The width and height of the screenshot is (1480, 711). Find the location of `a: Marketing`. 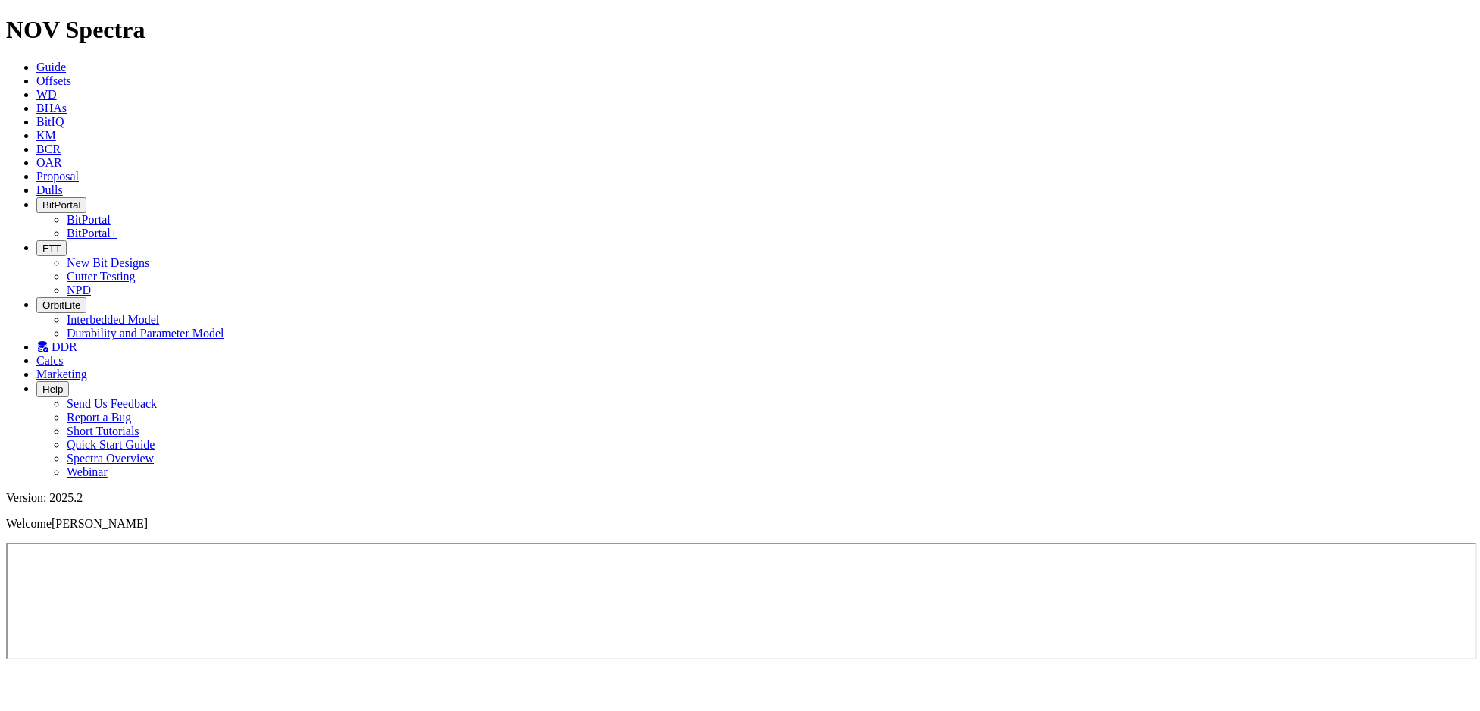

a: Marketing is located at coordinates (61, 374).